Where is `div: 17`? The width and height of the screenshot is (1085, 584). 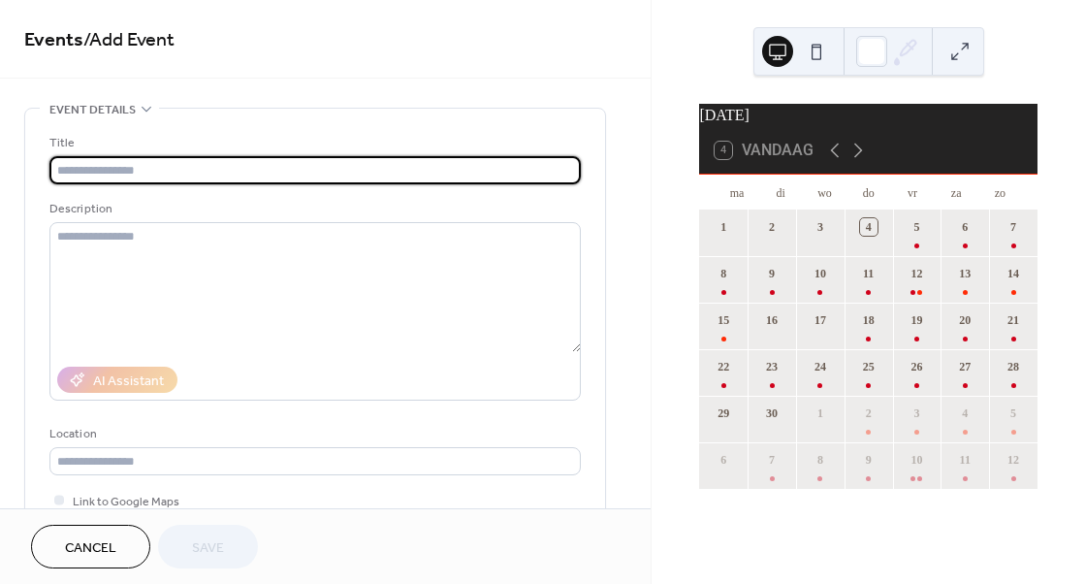 div: 17 is located at coordinates (820, 320).